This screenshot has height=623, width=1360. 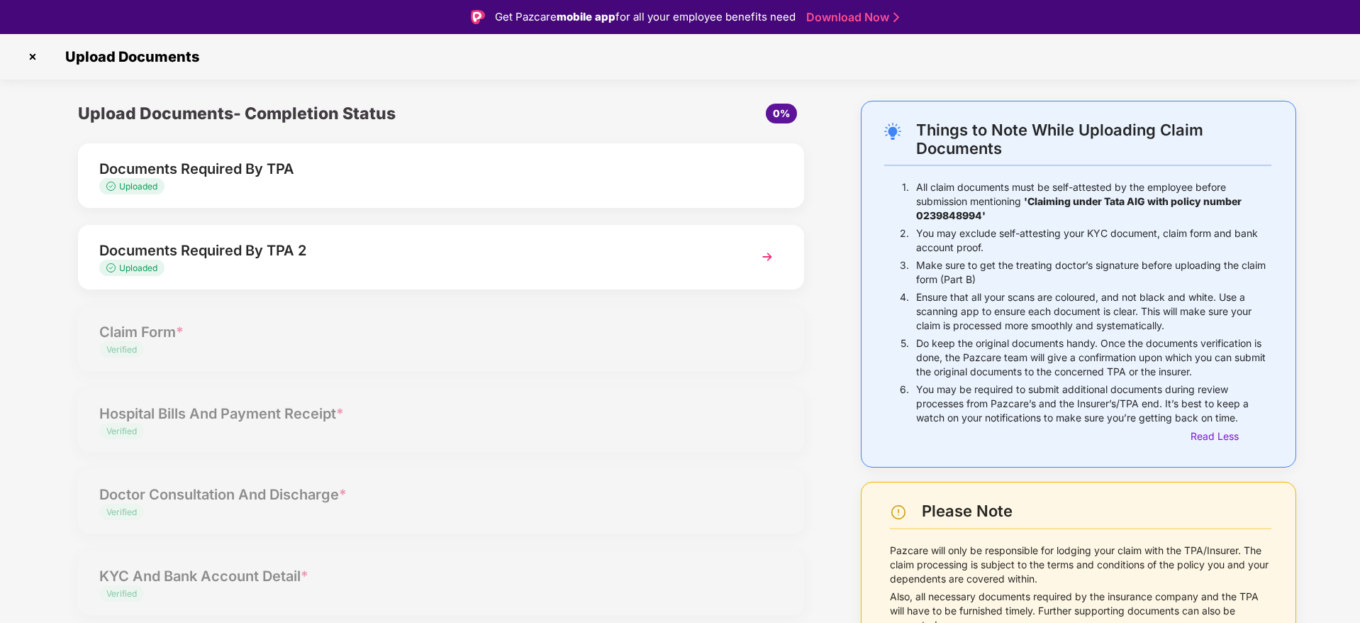 What do you see at coordinates (128, 57) in the screenshot?
I see `span: Upload Documents` at bounding box center [128, 57].